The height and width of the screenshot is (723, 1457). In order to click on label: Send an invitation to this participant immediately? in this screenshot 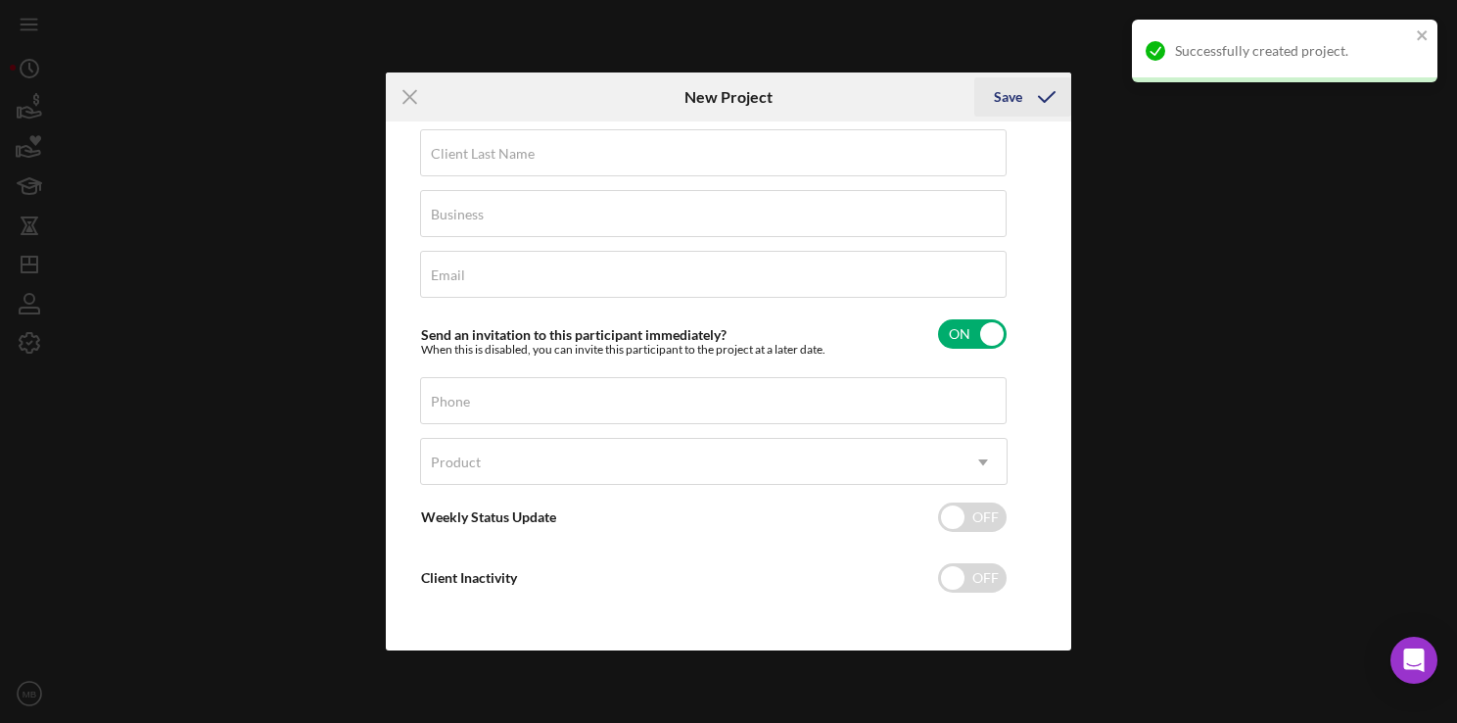, I will do `click(574, 334)`.